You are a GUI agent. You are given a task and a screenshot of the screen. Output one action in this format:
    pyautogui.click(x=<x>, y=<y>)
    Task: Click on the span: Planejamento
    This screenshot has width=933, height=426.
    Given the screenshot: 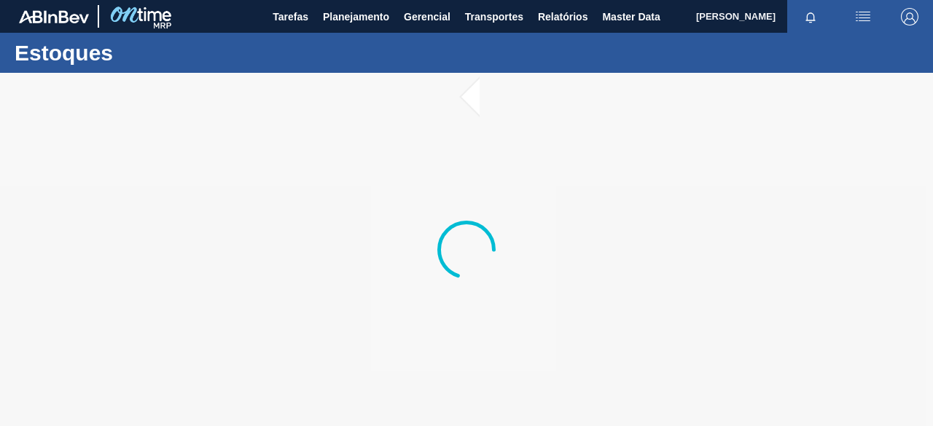 What is the action you would take?
    pyautogui.click(x=356, y=17)
    